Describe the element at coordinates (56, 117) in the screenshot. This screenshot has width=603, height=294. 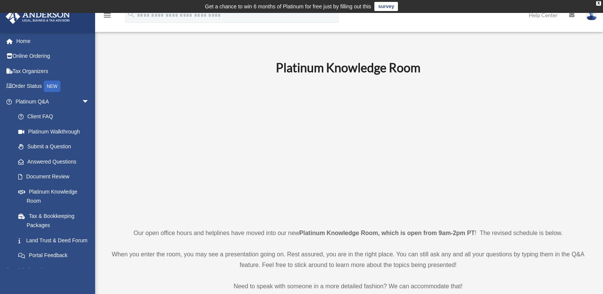
I see `a: Client FAQ` at that location.